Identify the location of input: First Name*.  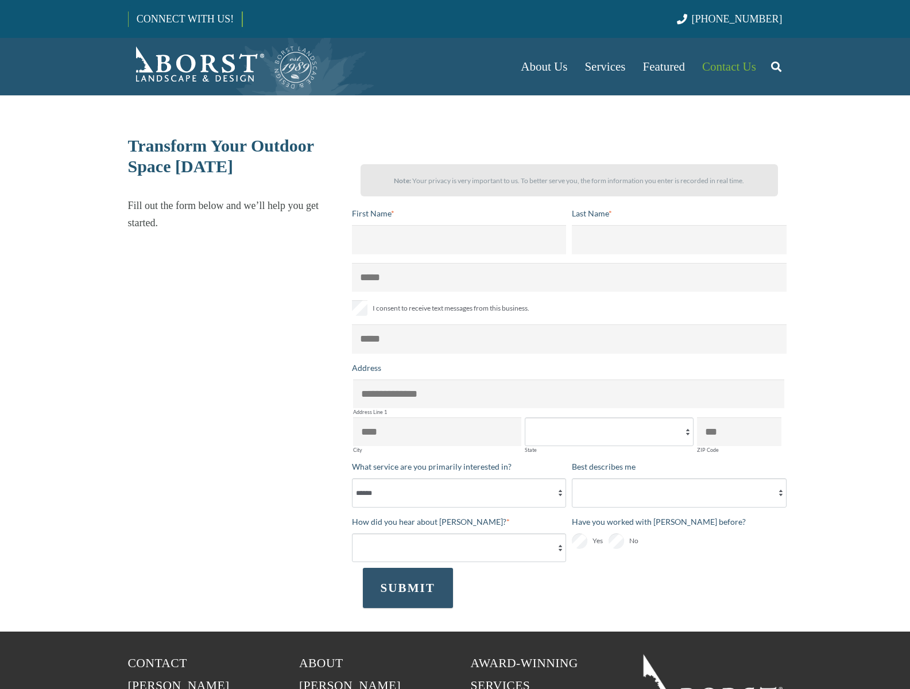
(459, 239).